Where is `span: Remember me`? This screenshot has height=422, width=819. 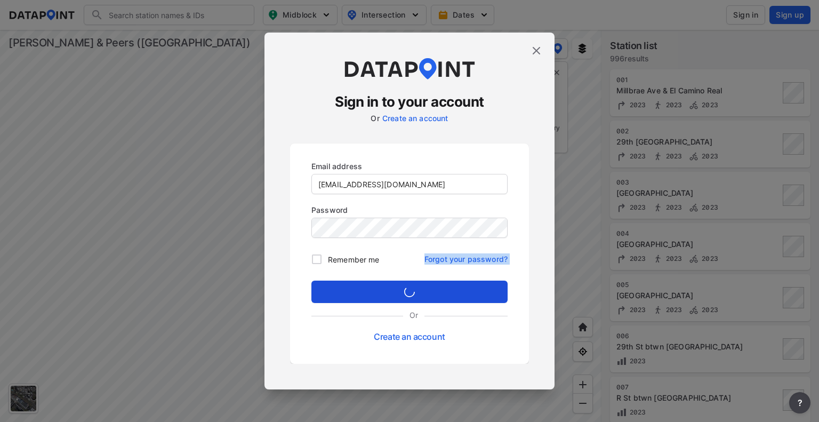
span: Remember me is located at coordinates (354, 259).